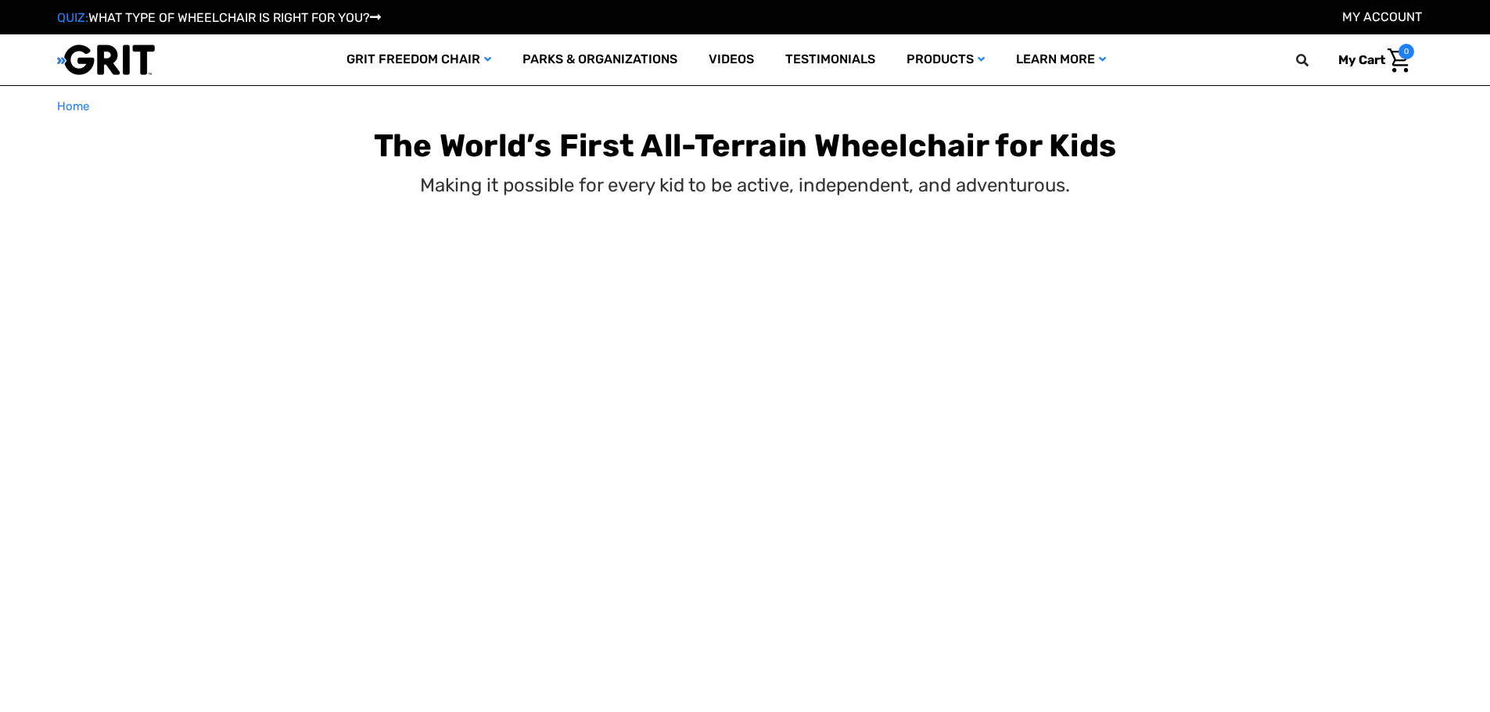 Image resolution: width=1490 pixels, height=712 pixels. I want to click on a: Home, so click(73, 106).